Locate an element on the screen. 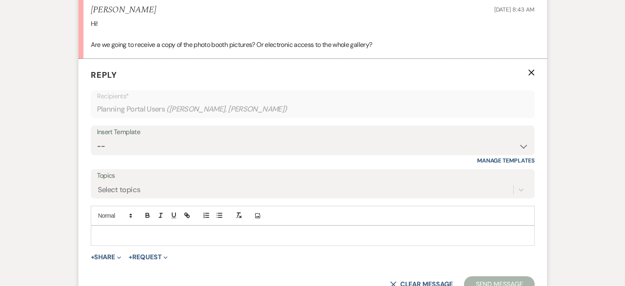 The height and width of the screenshot is (286, 625). p: Recipients* is located at coordinates (313, 96).